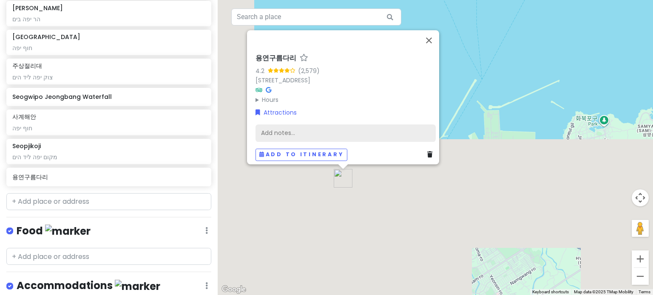 The height and width of the screenshot is (295, 653). I want to click on button: Close, so click(429, 40).